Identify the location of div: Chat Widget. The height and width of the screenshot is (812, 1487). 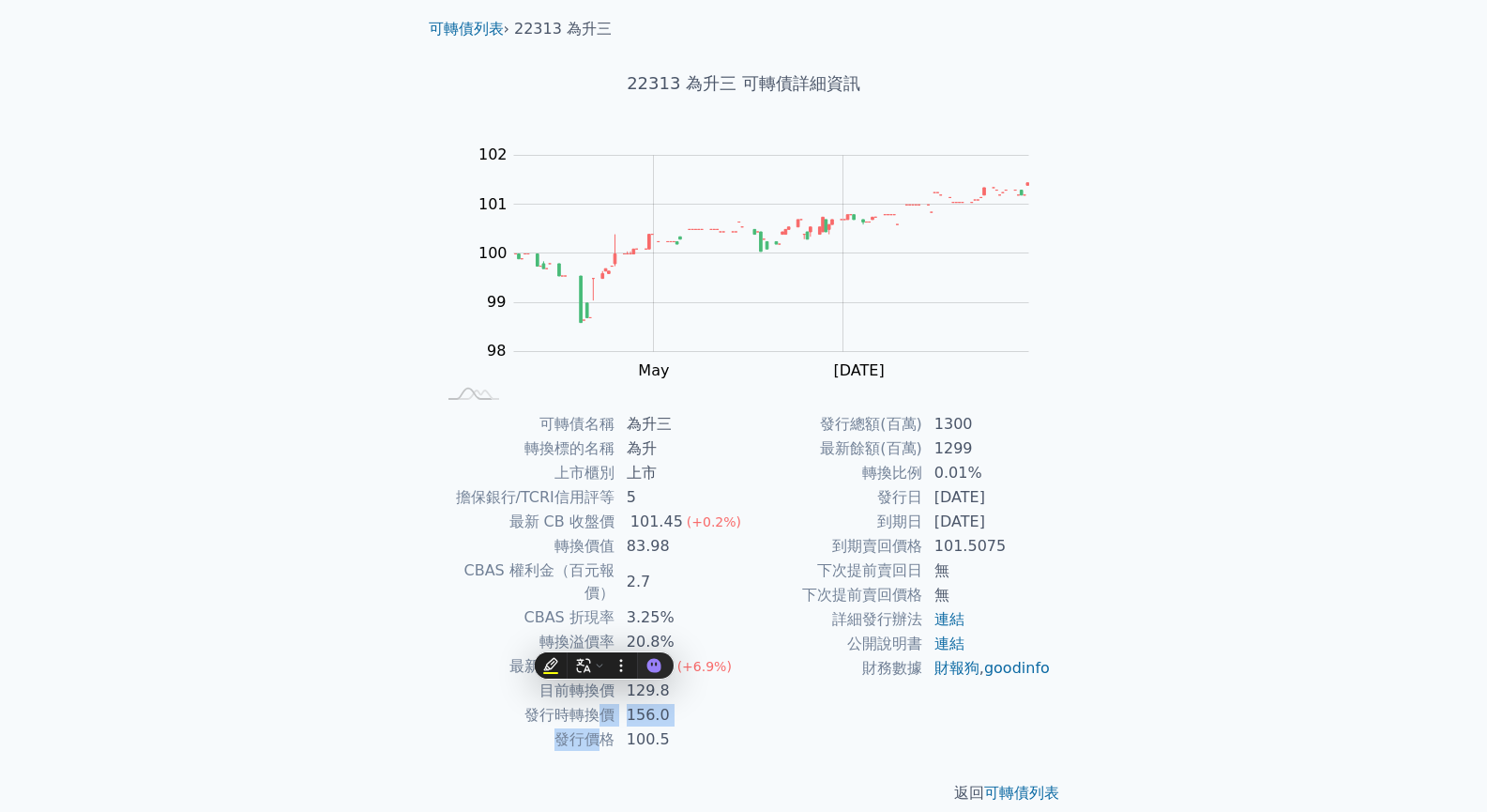
(1440, 766).